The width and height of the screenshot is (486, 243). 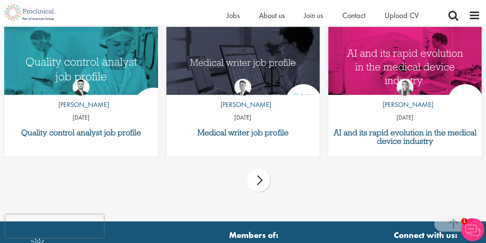 I want to click on a: Jobs, so click(x=233, y=15).